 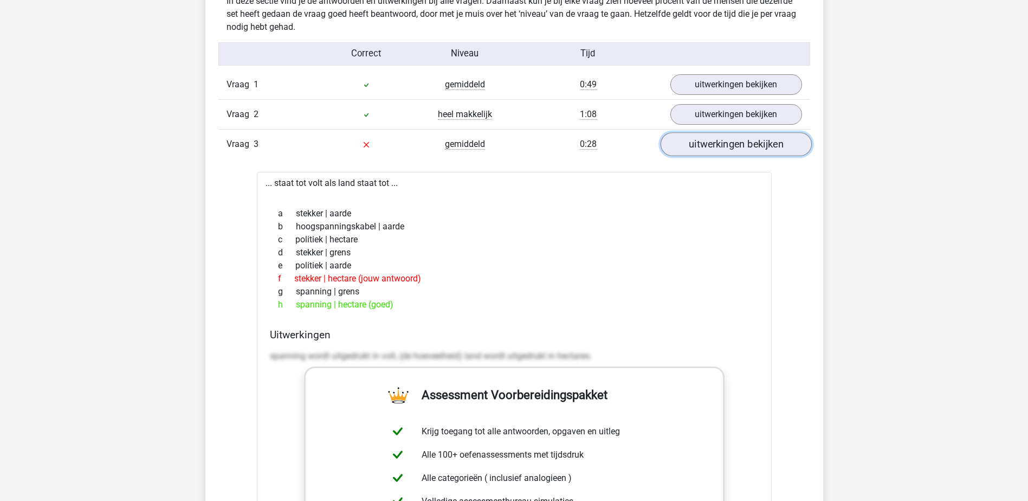 I want to click on span: g, so click(x=287, y=292).